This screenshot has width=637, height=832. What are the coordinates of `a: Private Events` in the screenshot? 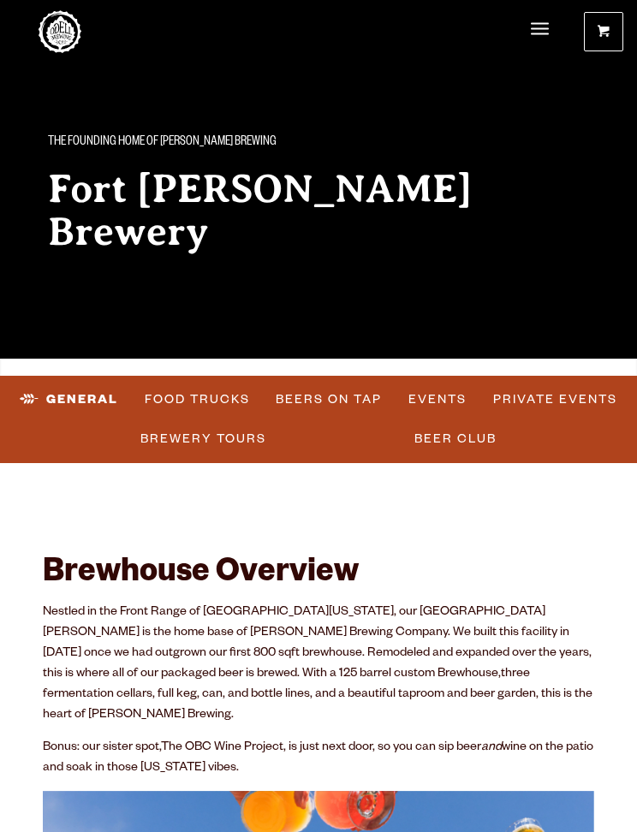 It's located at (555, 400).